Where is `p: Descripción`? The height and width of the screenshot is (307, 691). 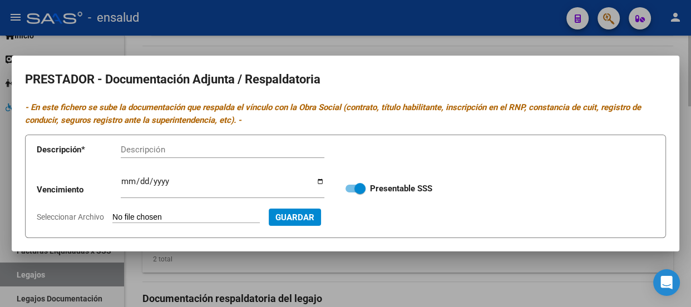
p: Descripción is located at coordinates (78, 150).